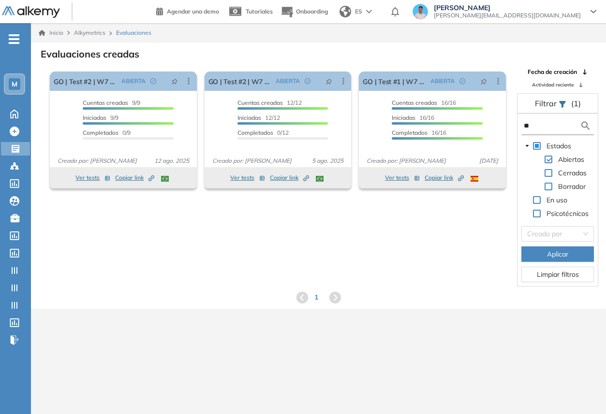 The height and width of the screenshot is (414, 606). Describe the element at coordinates (557, 254) in the screenshot. I see `span: Aplicar` at that location.